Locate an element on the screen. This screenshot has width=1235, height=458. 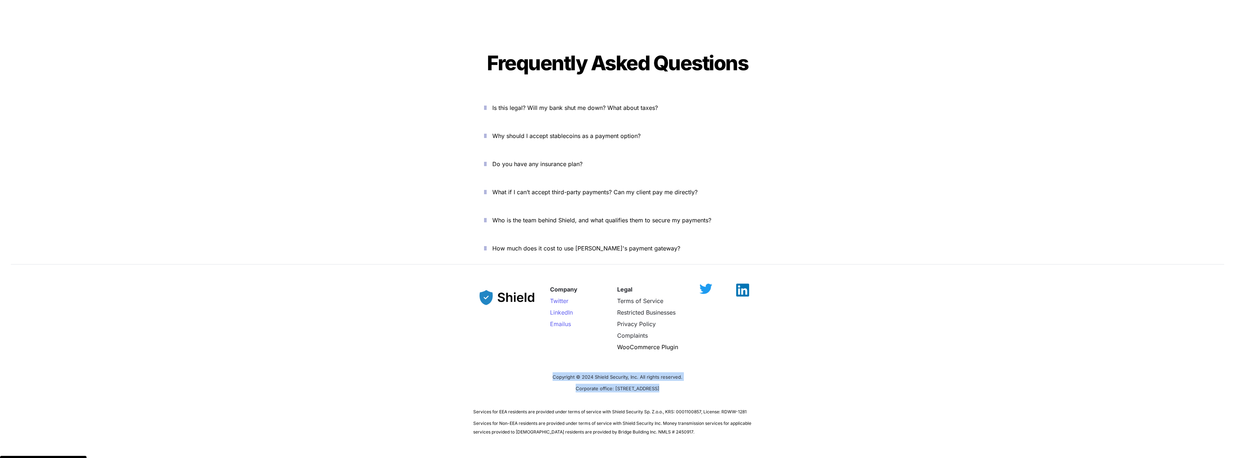
strong: Legal is located at coordinates (625, 290).